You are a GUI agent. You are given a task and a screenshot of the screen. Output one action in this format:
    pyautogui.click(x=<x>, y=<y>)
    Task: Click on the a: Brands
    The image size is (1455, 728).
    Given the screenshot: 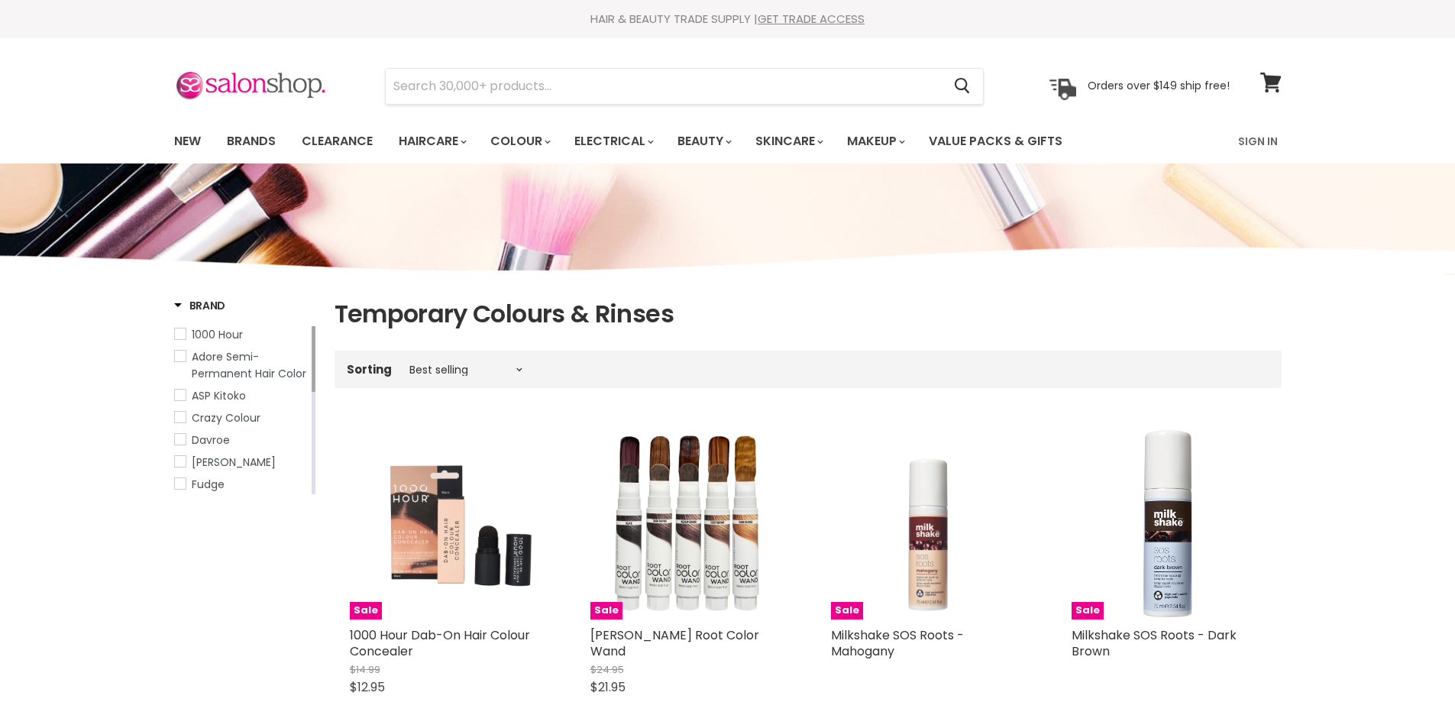 What is the action you would take?
    pyautogui.click(x=251, y=141)
    